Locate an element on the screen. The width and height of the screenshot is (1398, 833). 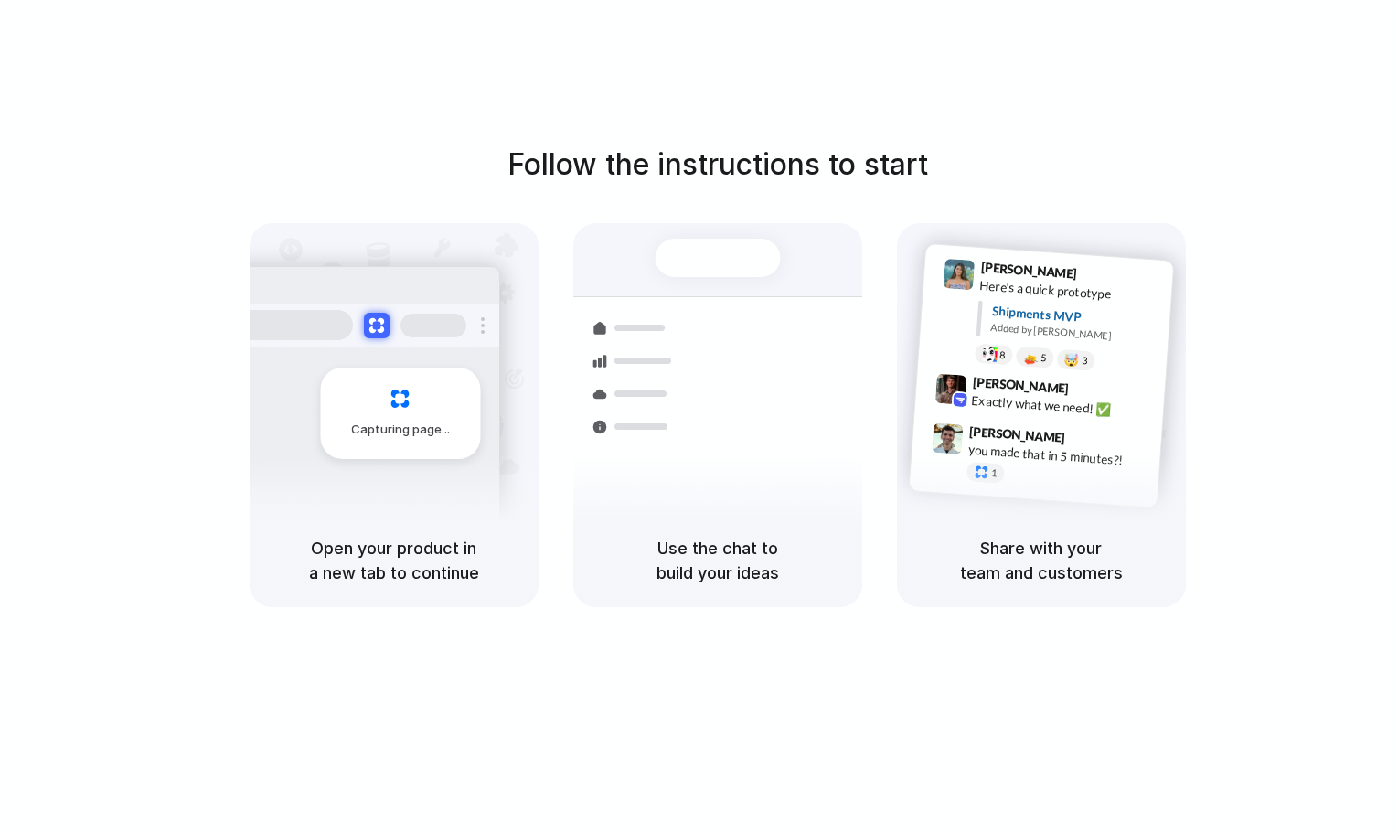
h5: Use the chat to build your ideas is located at coordinates (718, 560).